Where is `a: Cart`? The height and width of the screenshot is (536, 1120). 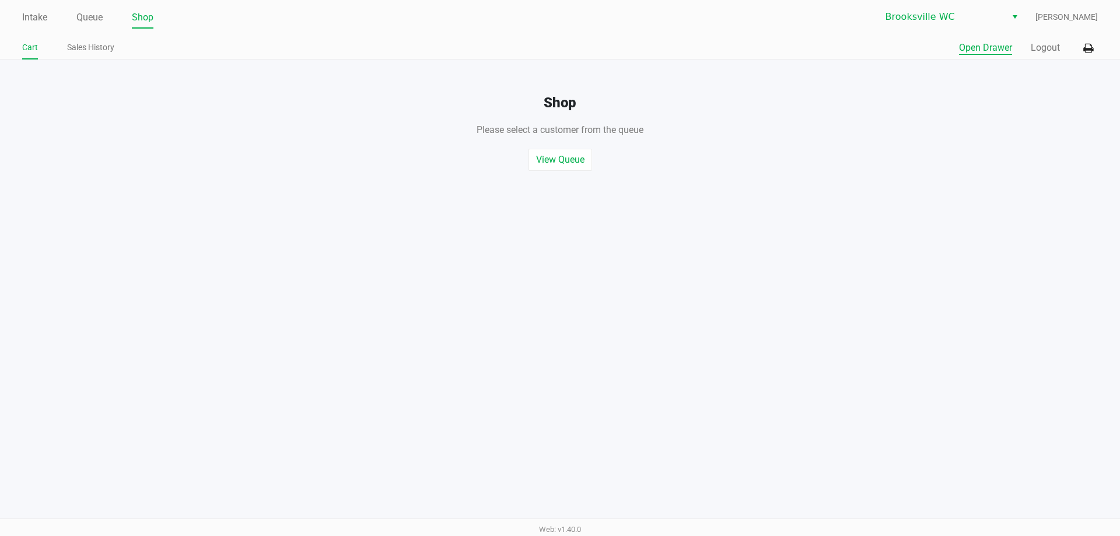
a: Cart is located at coordinates (30, 47).